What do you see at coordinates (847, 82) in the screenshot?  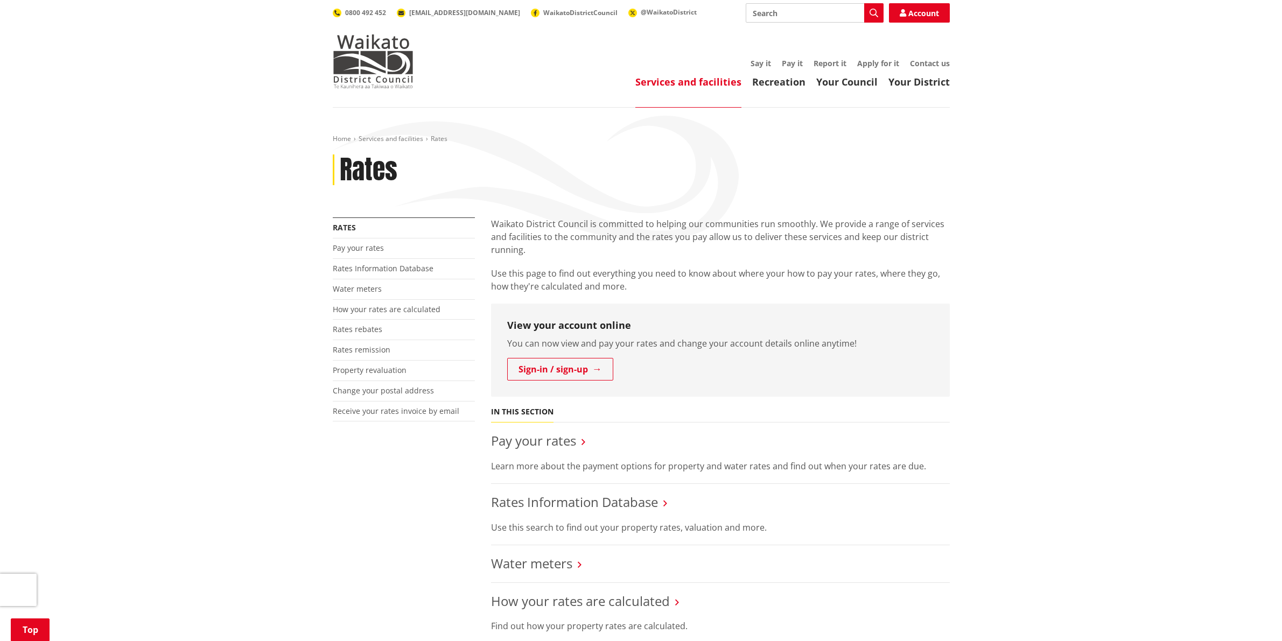 I see `a: Your Council` at bounding box center [847, 82].